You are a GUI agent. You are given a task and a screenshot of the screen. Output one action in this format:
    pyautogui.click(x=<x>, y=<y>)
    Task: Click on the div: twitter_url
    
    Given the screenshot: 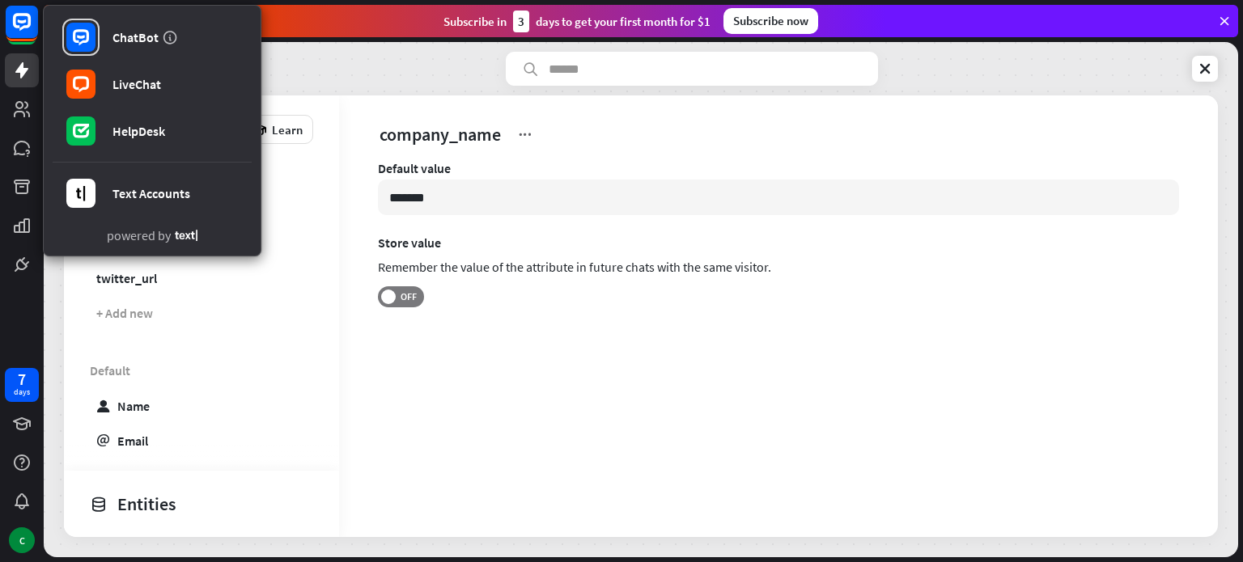 What is the action you would take?
    pyautogui.click(x=126, y=278)
    